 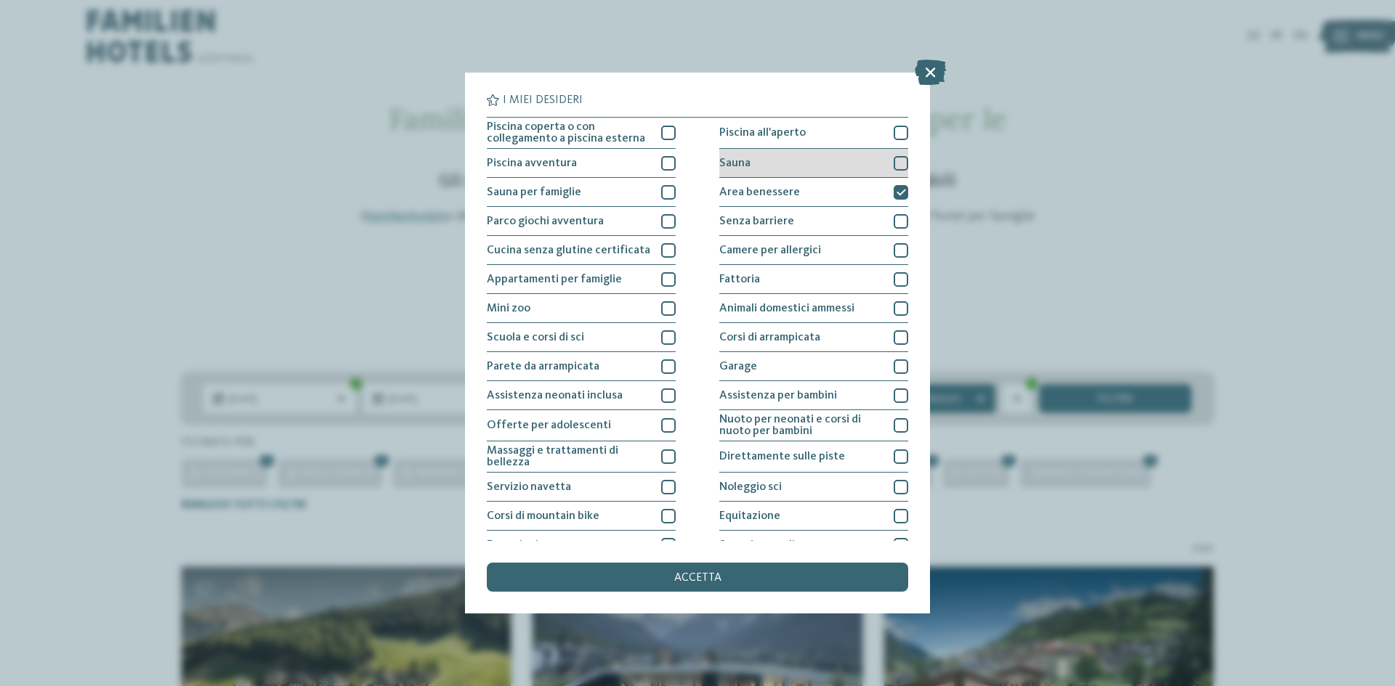 What do you see at coordinates (568, 251) in the screenshot?
I see `span: Cucina senza glutine certificata` at bounding box center [568, 251].